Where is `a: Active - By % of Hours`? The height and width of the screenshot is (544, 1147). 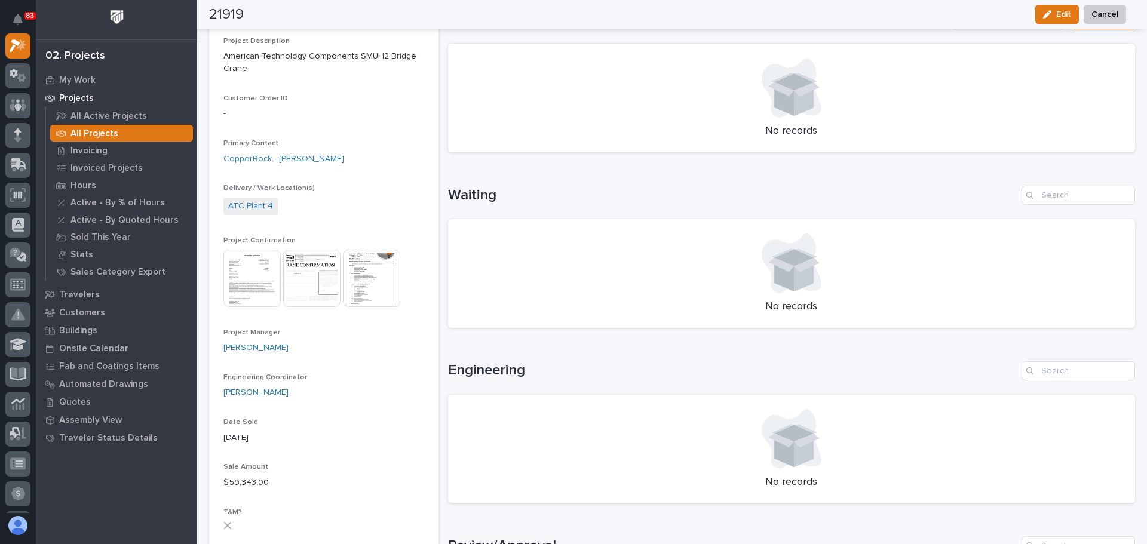
a: Active - By % of Hours is located at coordinates (121, 203).